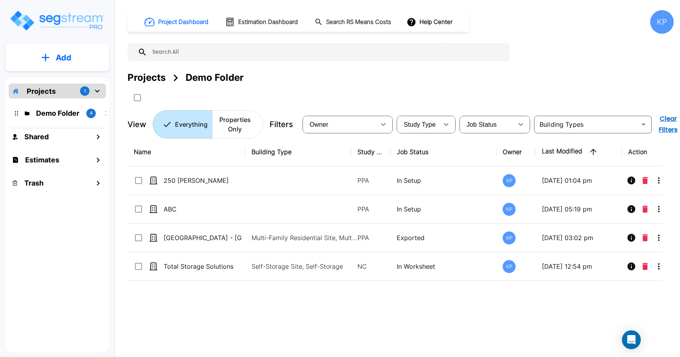  Describe the element at coordinates (359, 22) in the screenshot. I see `h1: Search RS Means Costs` at that location.